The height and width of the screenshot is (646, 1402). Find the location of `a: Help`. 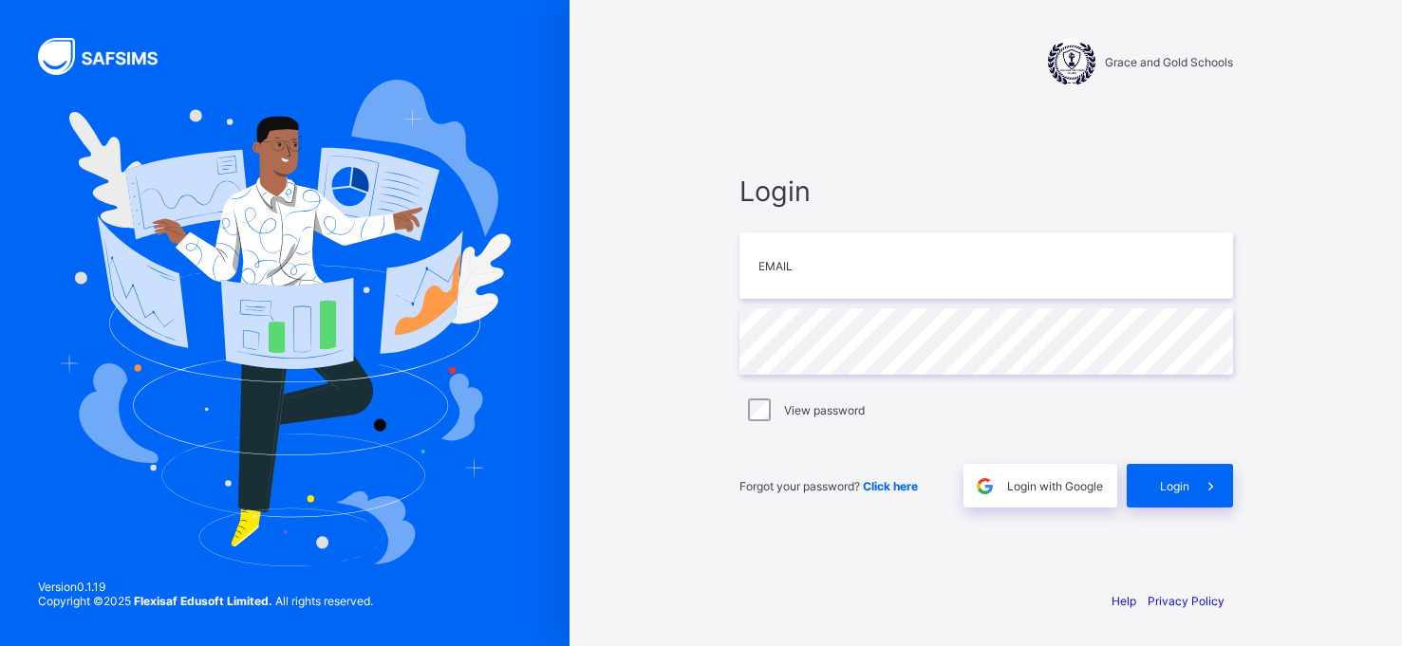

a: Help is located at coordinates (1124, 601).